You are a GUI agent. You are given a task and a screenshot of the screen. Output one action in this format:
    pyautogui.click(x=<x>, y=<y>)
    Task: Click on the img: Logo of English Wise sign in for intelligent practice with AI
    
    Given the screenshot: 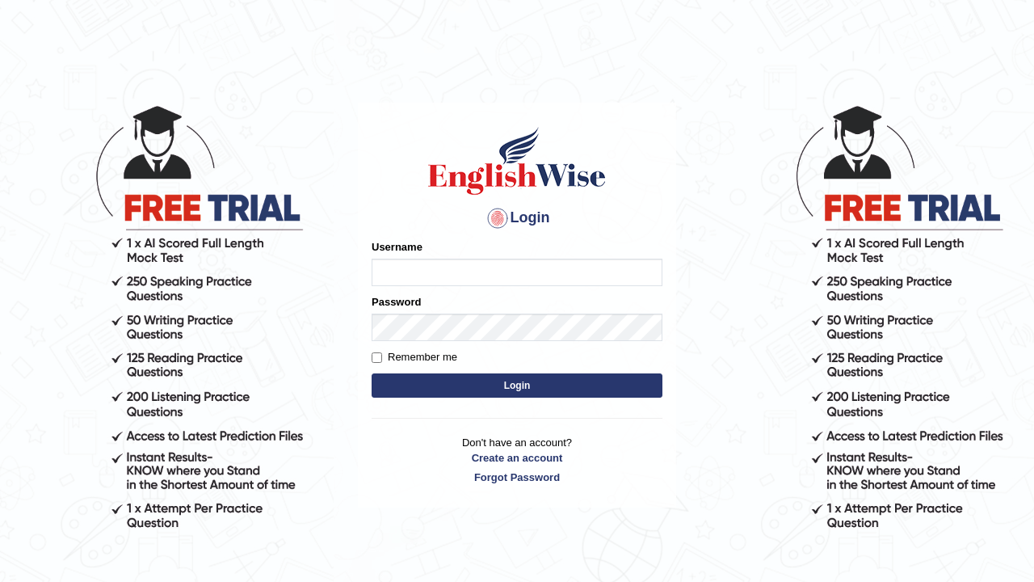 What is the action you would take?
    pyautogui.click(x=517, y=161)
    